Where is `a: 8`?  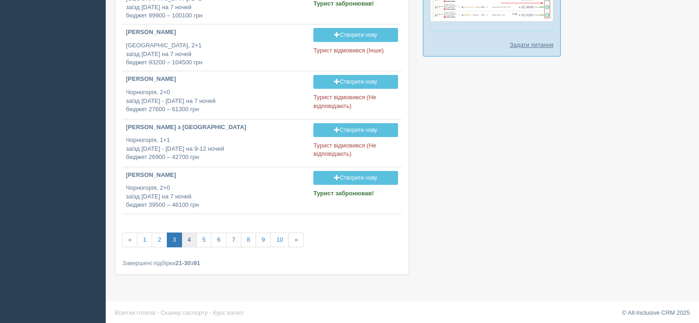
a: 8 is located at coordinates (248, 240).